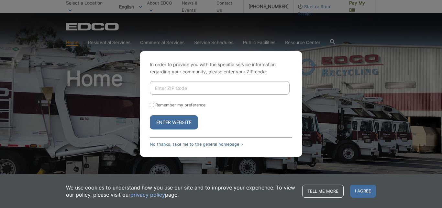  I want to click on p: In order to provide you with the specific service information regarding your community, please en..., so click(221, 68).